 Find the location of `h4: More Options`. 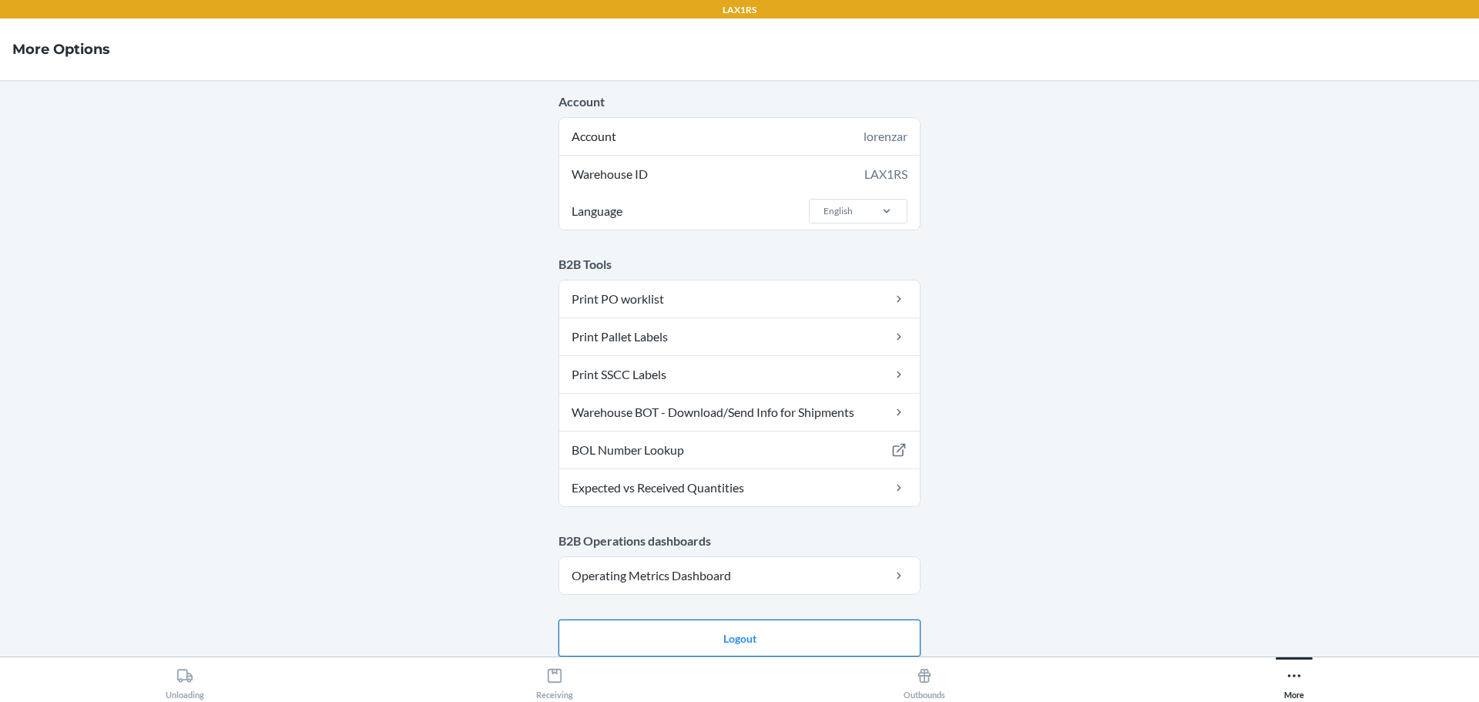

h4: More Options is located at coordinates (61, 49).